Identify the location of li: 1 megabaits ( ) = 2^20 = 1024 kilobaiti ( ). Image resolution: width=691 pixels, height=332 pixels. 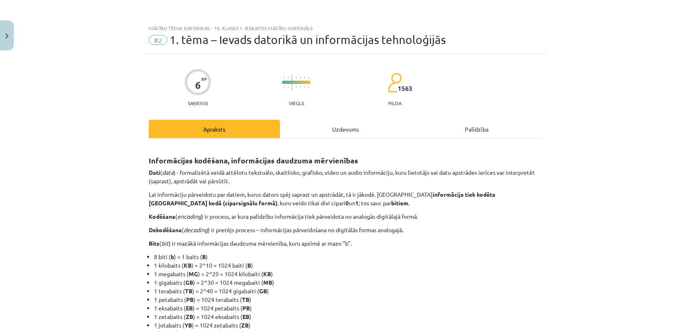
(348, 274).